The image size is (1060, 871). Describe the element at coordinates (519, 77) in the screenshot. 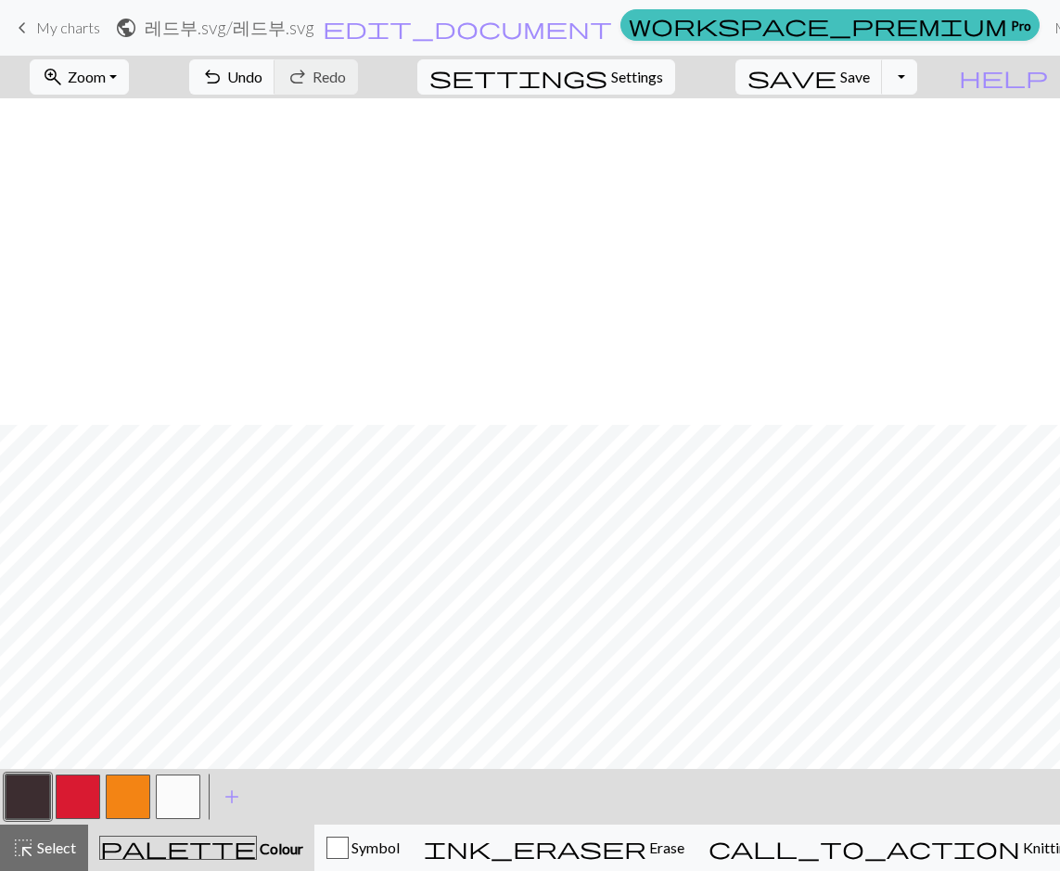

I see `i: Settings` at that location.